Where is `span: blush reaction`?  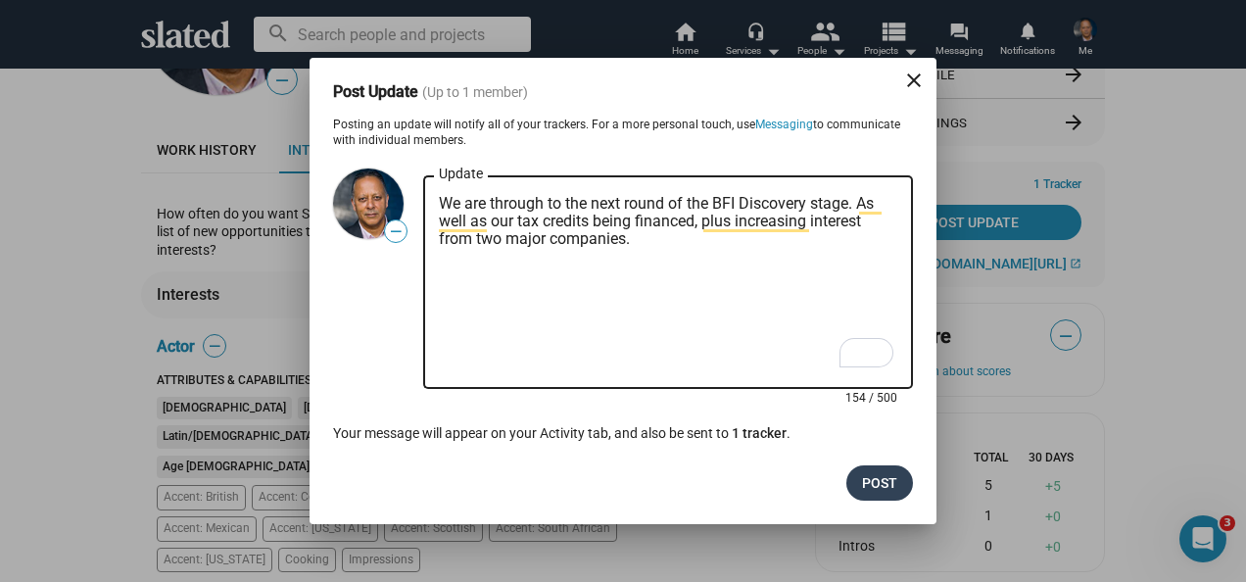
span: blush reaction is located at coordinates (147, 453).